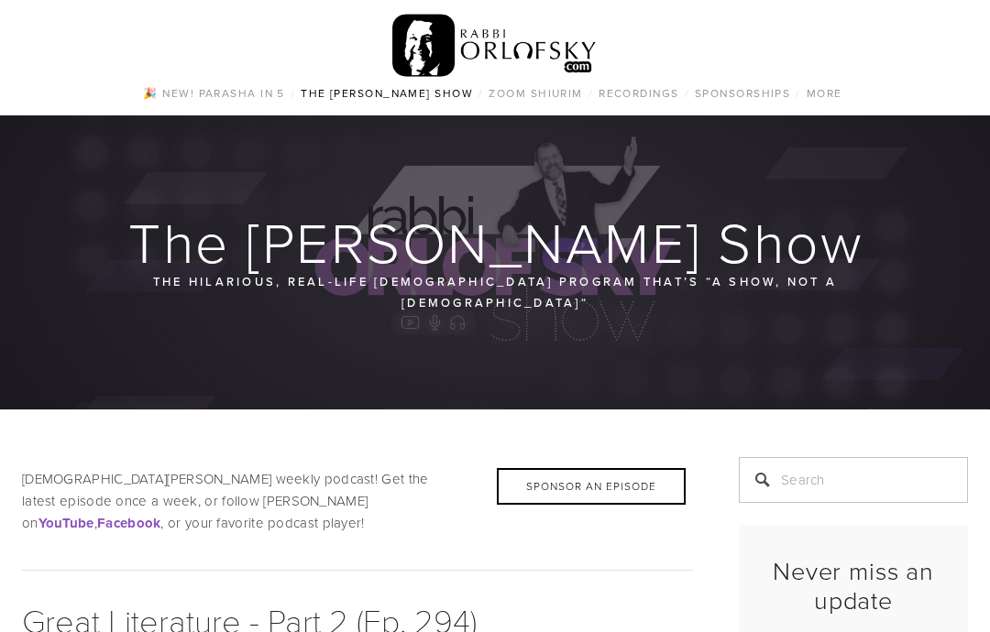 This screenshot has width=990, height=632. What do you see at coordinates (128, 522) in the screenshot?
I see `a: Facebook` at bounding box center [128, 522].